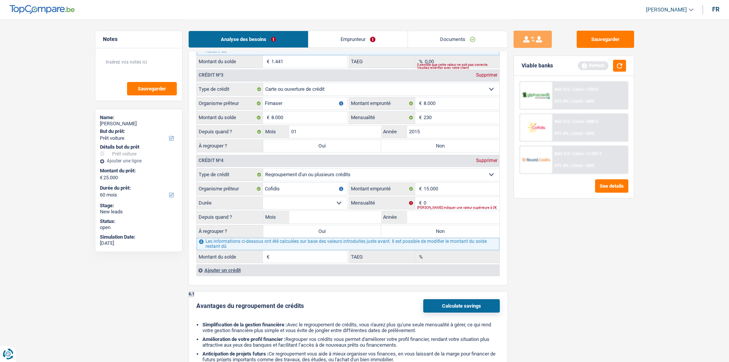 The image size is (729, 362). Describe the element at coordinates (191, 294) in the screenshot. I see `div: 6.1` at that location.